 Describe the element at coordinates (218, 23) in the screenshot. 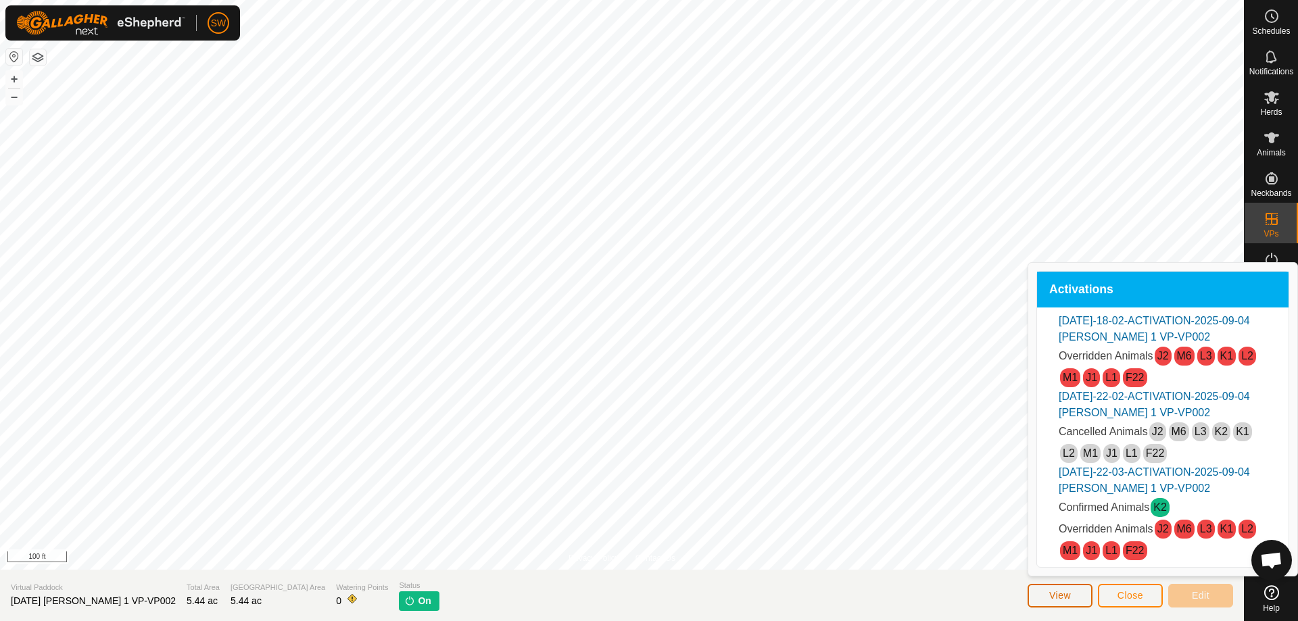

I see `span: SW` at that location.